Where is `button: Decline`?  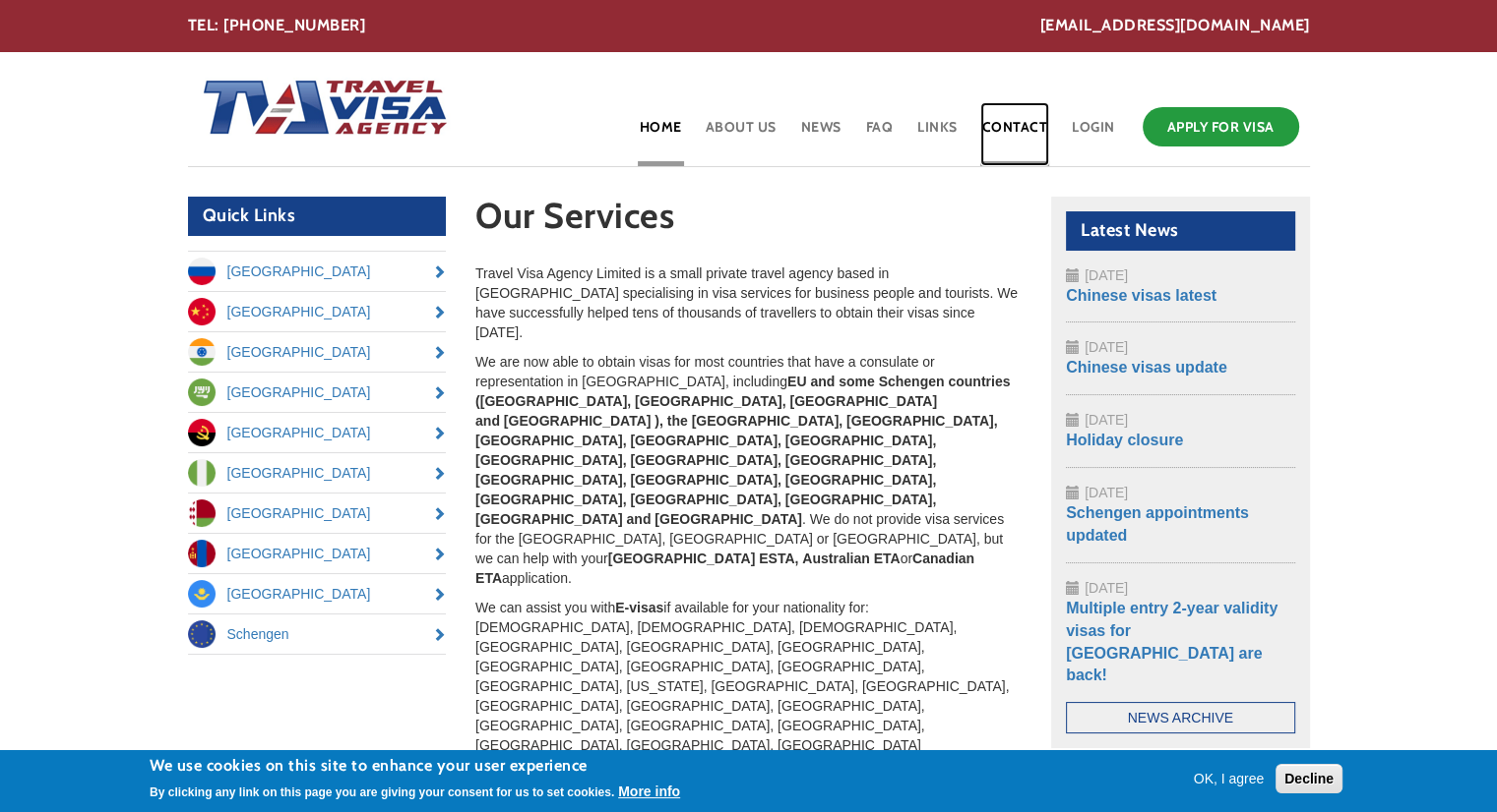
button: Decline is located at coordinates (1308, 779).